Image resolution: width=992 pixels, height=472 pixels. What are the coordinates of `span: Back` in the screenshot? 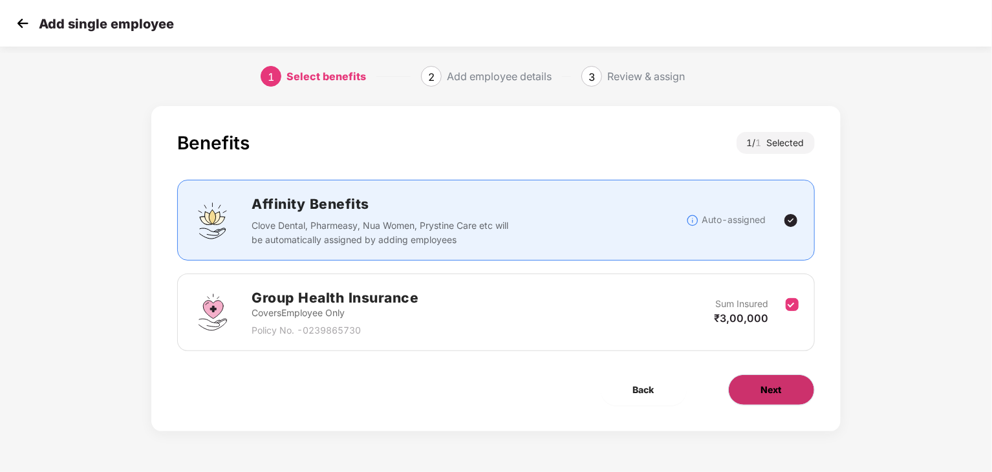 It's located at (644, 390).